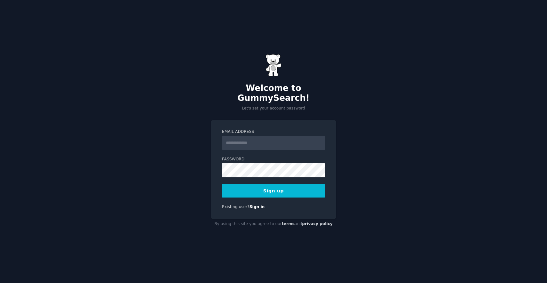 The width and height of the screenshot is (547, 283). What do you see at coordinates (273, 108) in the screenshot?
I see `p: Let's set your account password` at bounding box center [273, 108].